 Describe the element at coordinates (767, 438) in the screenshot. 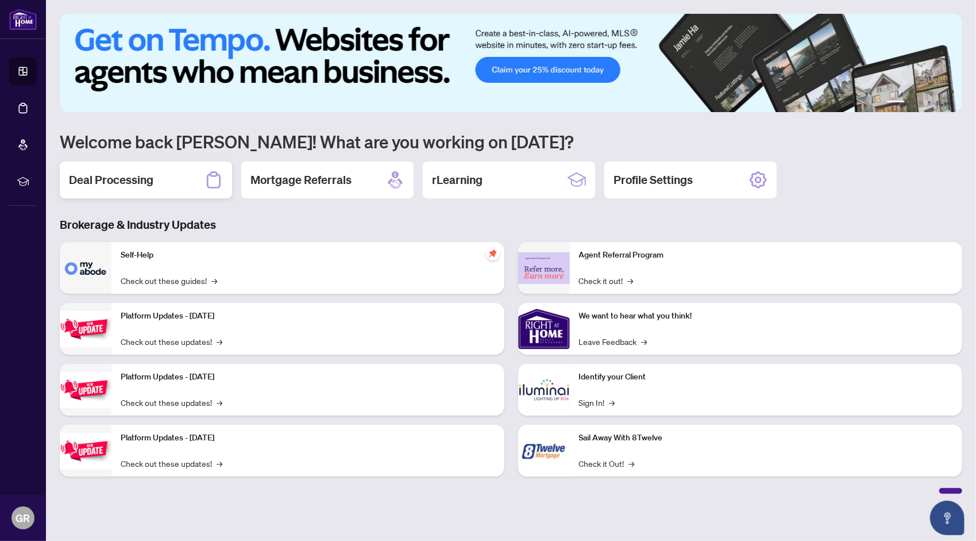

I see `p: Sail Away With 8Twelve` at that location.